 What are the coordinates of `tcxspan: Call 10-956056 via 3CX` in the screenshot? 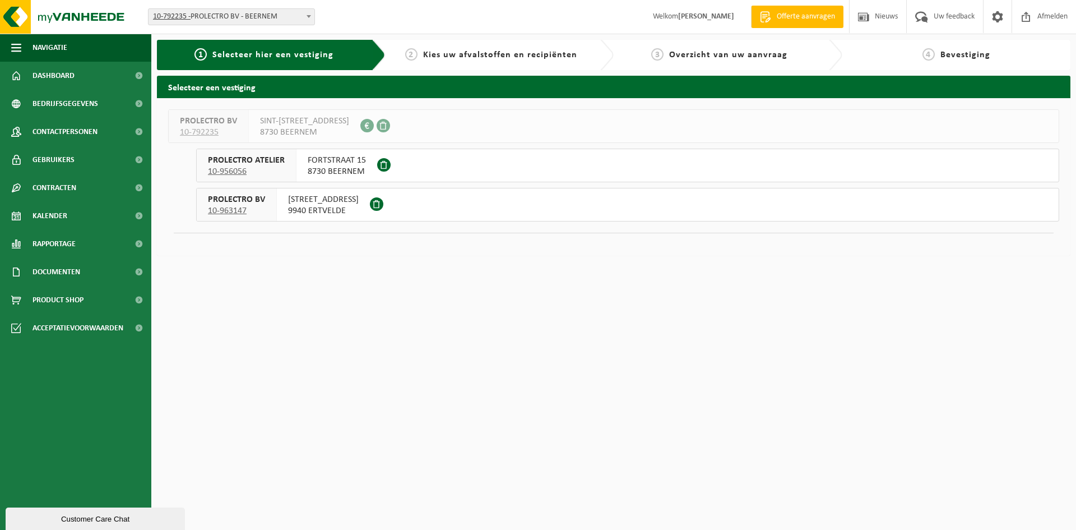 It's located at (227, 172).